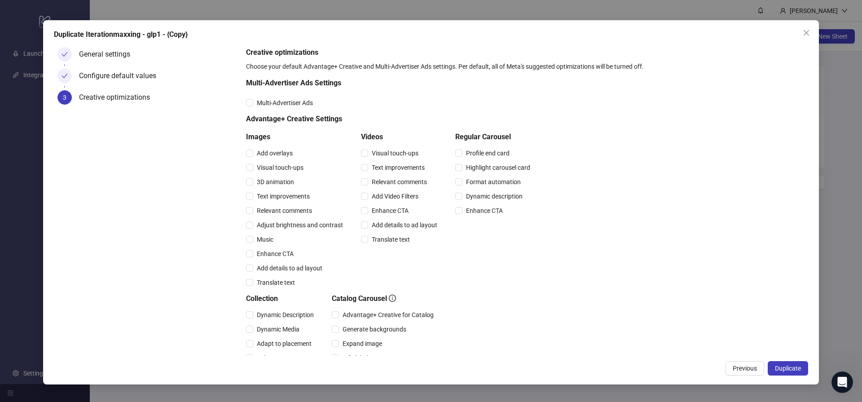 Image resolution: width=862 pixels, height=402 pixels. Describe the element at coordinates (149, 12) in the screenshot. I see `button: Home` at that location.